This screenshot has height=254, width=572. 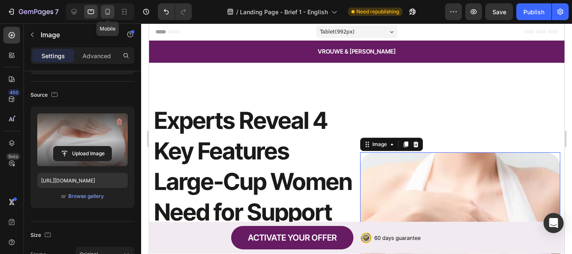 What do you see at coordinates (53, 56) in the screenshot?
I see `p: Settings` at bounding box center [53, 56].